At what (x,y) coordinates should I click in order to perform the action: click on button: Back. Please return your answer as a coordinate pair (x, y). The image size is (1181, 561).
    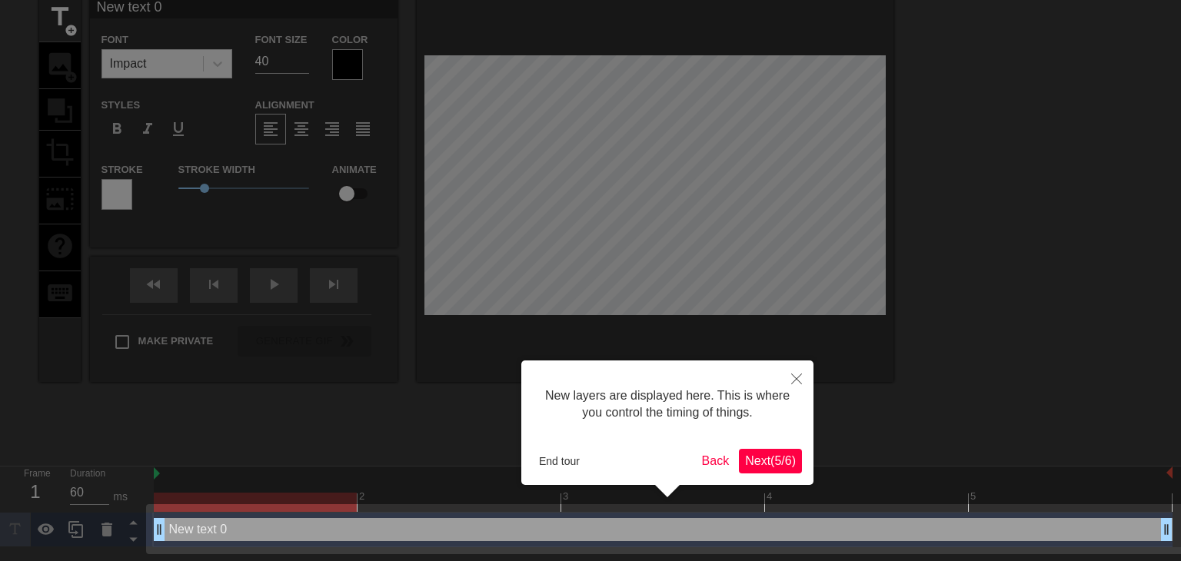
    Looking at the image, I should click on (716, 461).